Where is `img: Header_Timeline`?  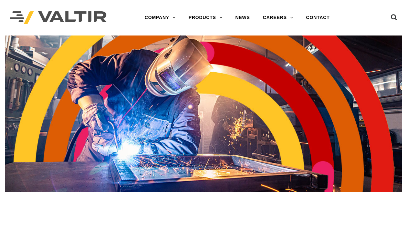 img: Header_Timeline is located at coordinates (204, 114).